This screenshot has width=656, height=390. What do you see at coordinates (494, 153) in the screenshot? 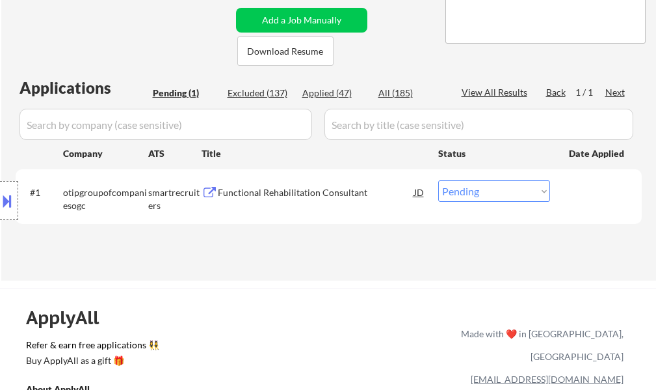
I see `div: Status` at bounding box center [494, 153].